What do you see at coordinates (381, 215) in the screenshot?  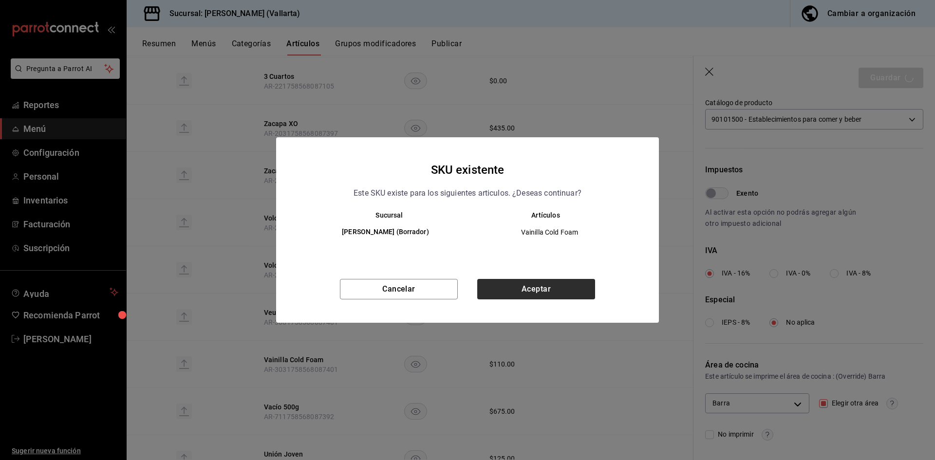 I see `th: Sucursal` at bounding box center [381, 215].